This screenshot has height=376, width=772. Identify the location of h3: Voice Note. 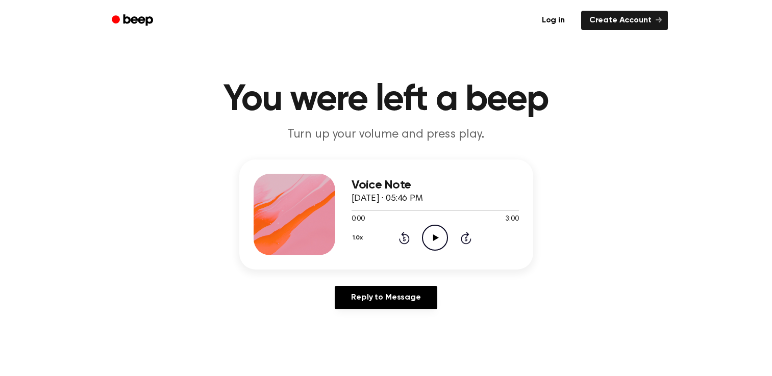
(435, 185).